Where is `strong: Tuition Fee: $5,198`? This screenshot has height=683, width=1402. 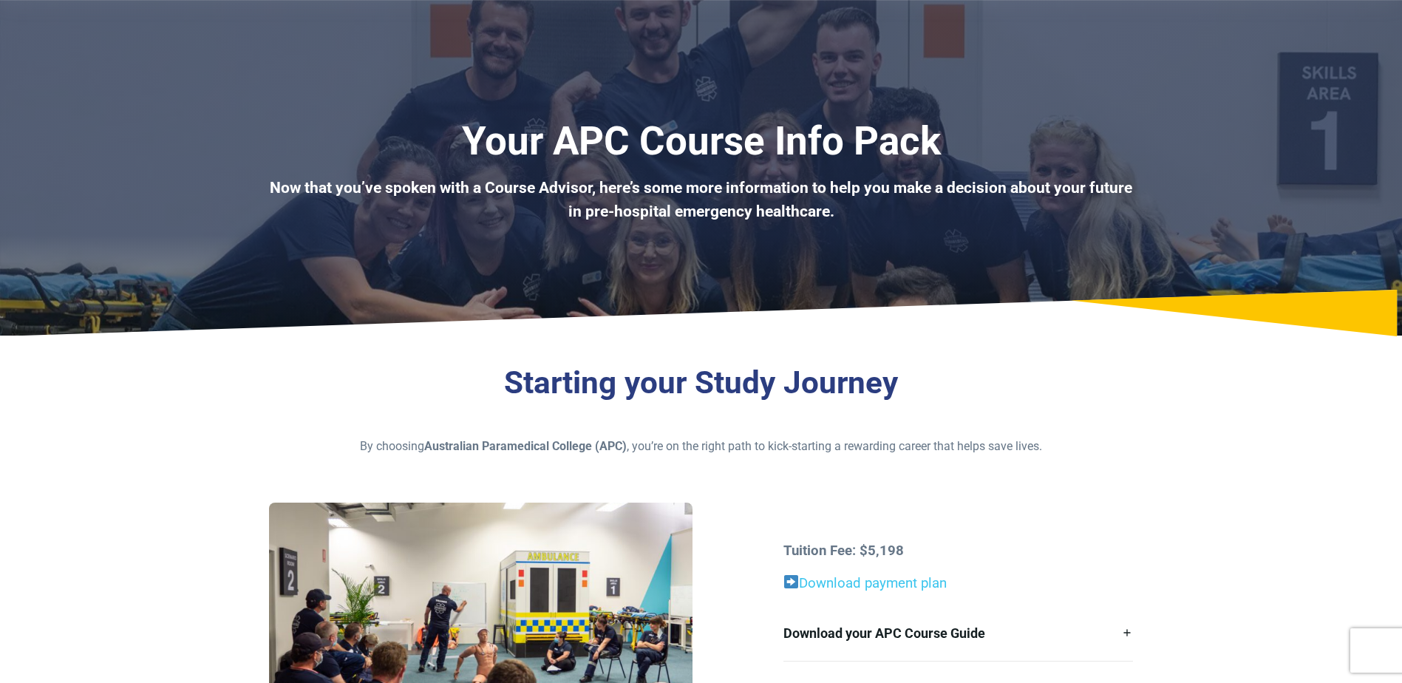
strong: Tuition Fee: $5,198 is located at coordinates (843, 551).